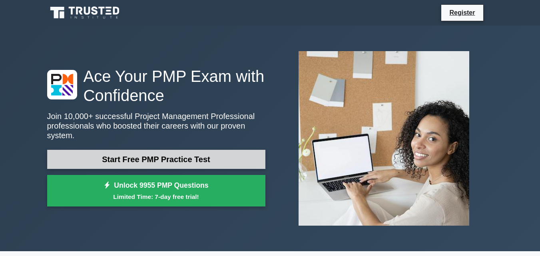 The height and width of the screenshot is (256, 540). Describe the element at coordinates (156, 191) in the screenshot. I see `a: Unlock 9955 PMP QuestionsLimited Time: 7-day free trial!` at that location.